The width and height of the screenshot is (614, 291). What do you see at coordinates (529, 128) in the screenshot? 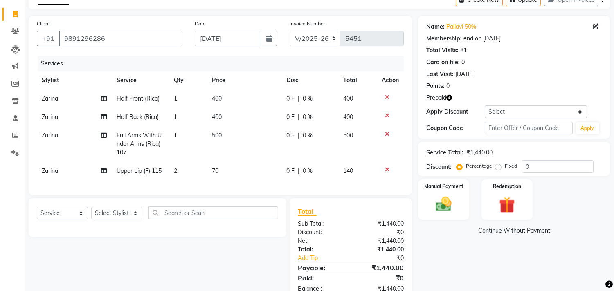
I see `input: Enter Offer / Coupon Code` at bounding box center [529, 128].